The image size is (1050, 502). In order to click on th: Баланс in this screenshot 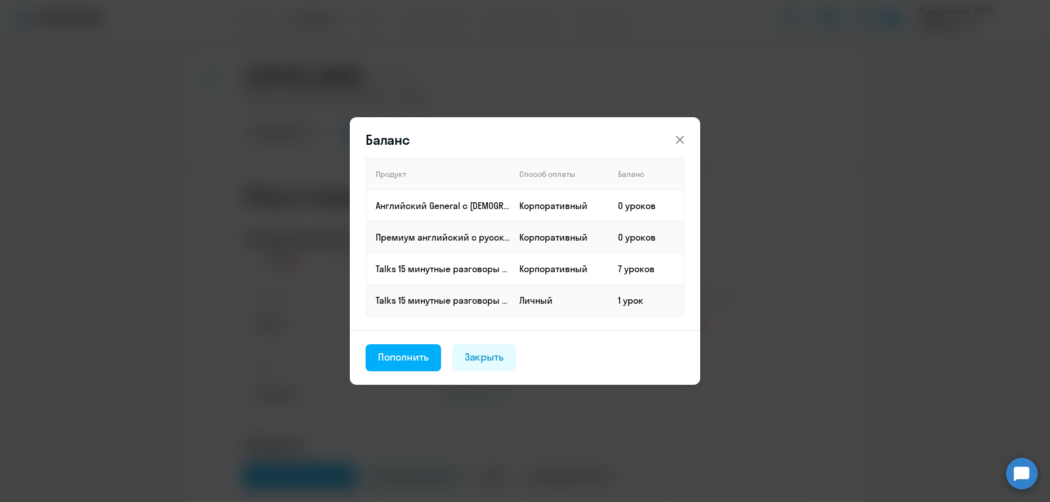, I will do `click(646, 174)`.